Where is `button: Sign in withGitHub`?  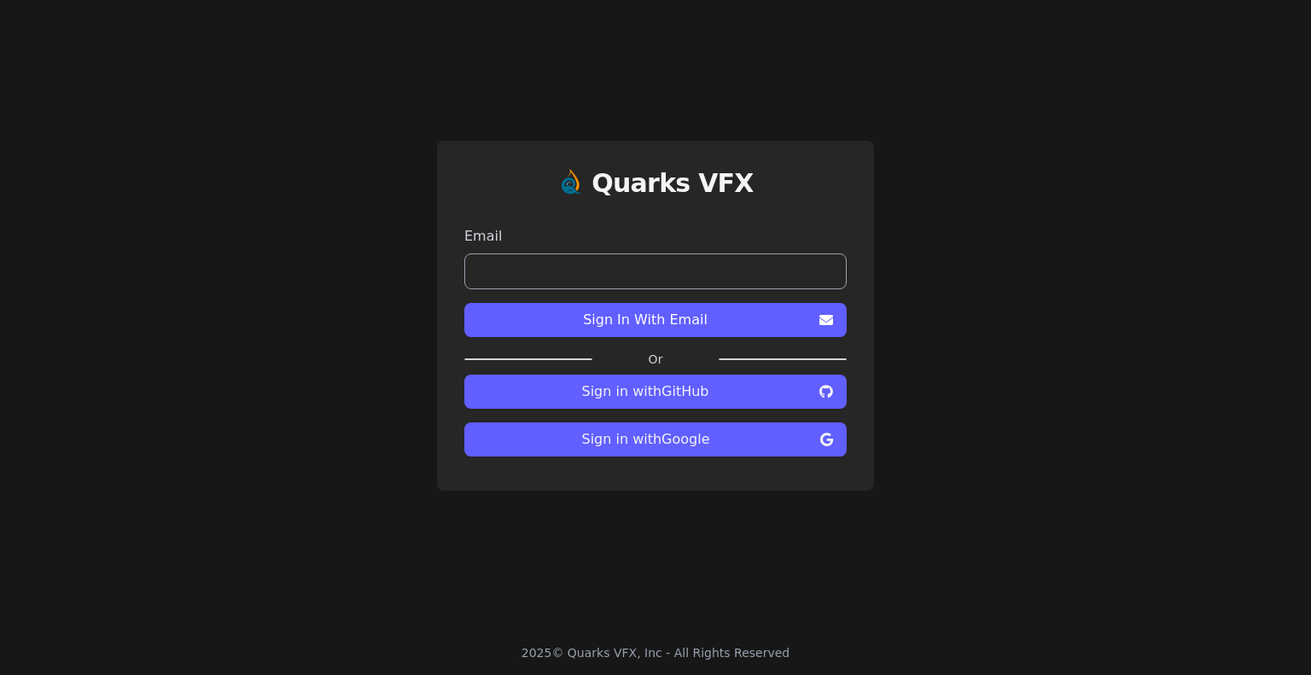 button: Sign in withGitHub is located at coordinates (656, 392).